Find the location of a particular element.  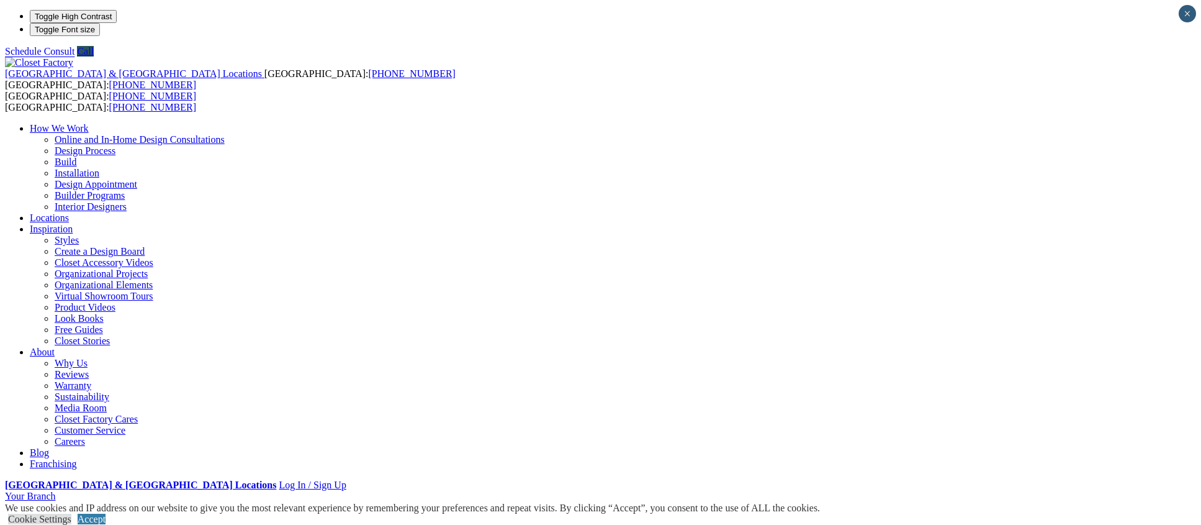

a: Blog is located at coordinates (39, 452).